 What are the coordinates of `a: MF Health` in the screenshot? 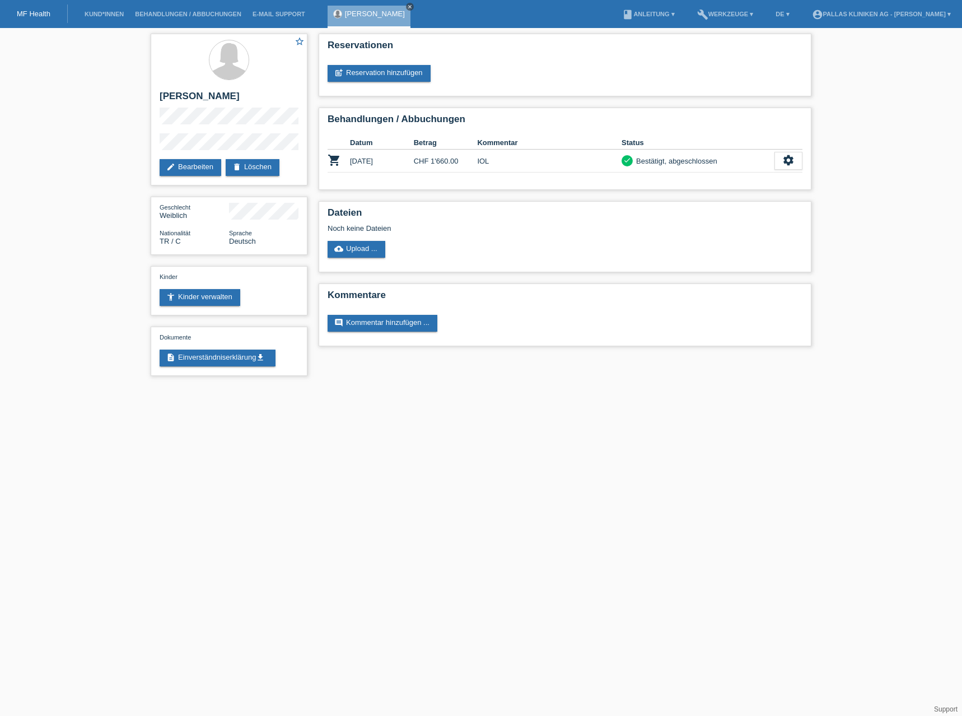 It's located at (34, 13).